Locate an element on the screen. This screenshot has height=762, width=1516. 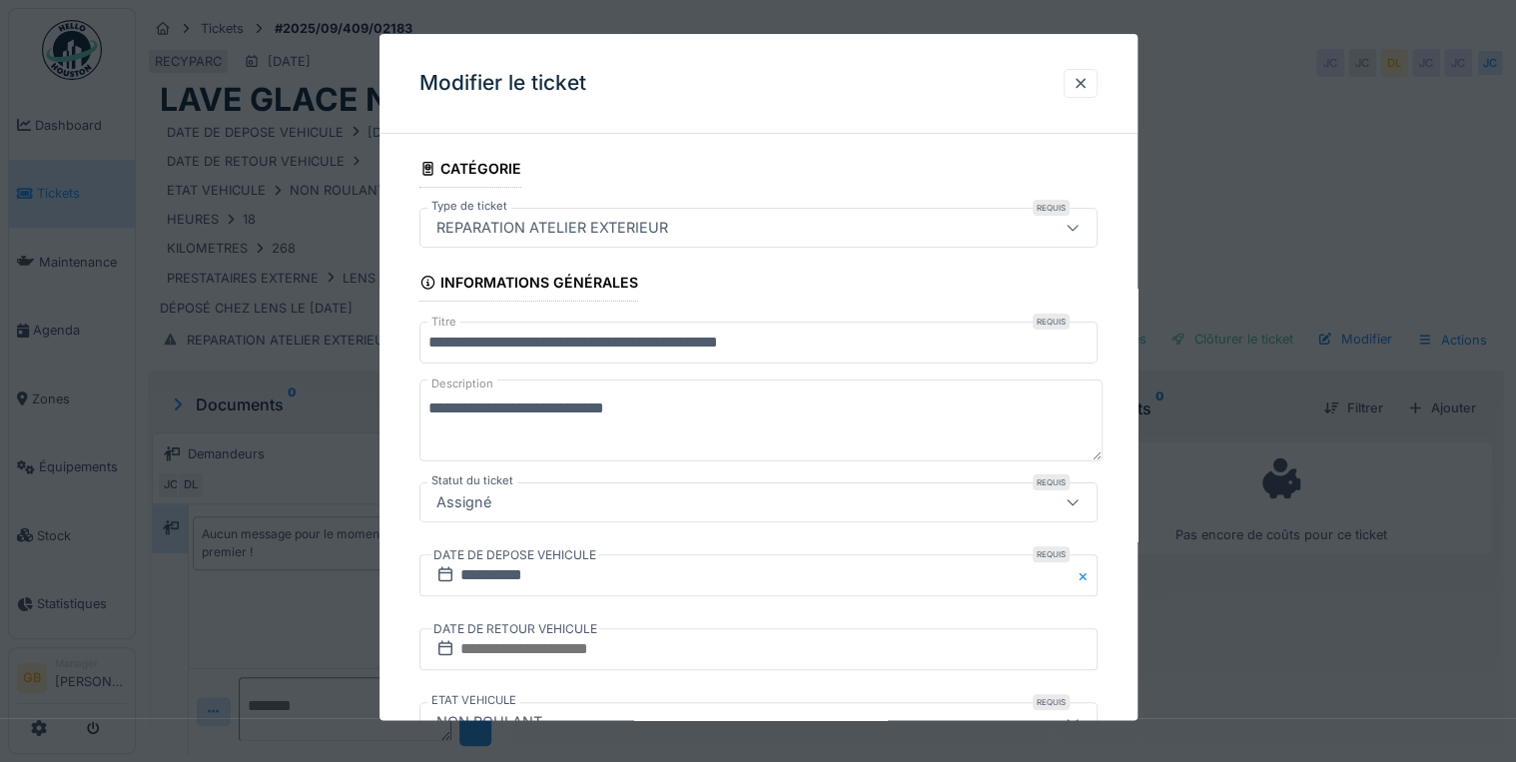
label: Type de ticket is located at coordinates (469, 206).